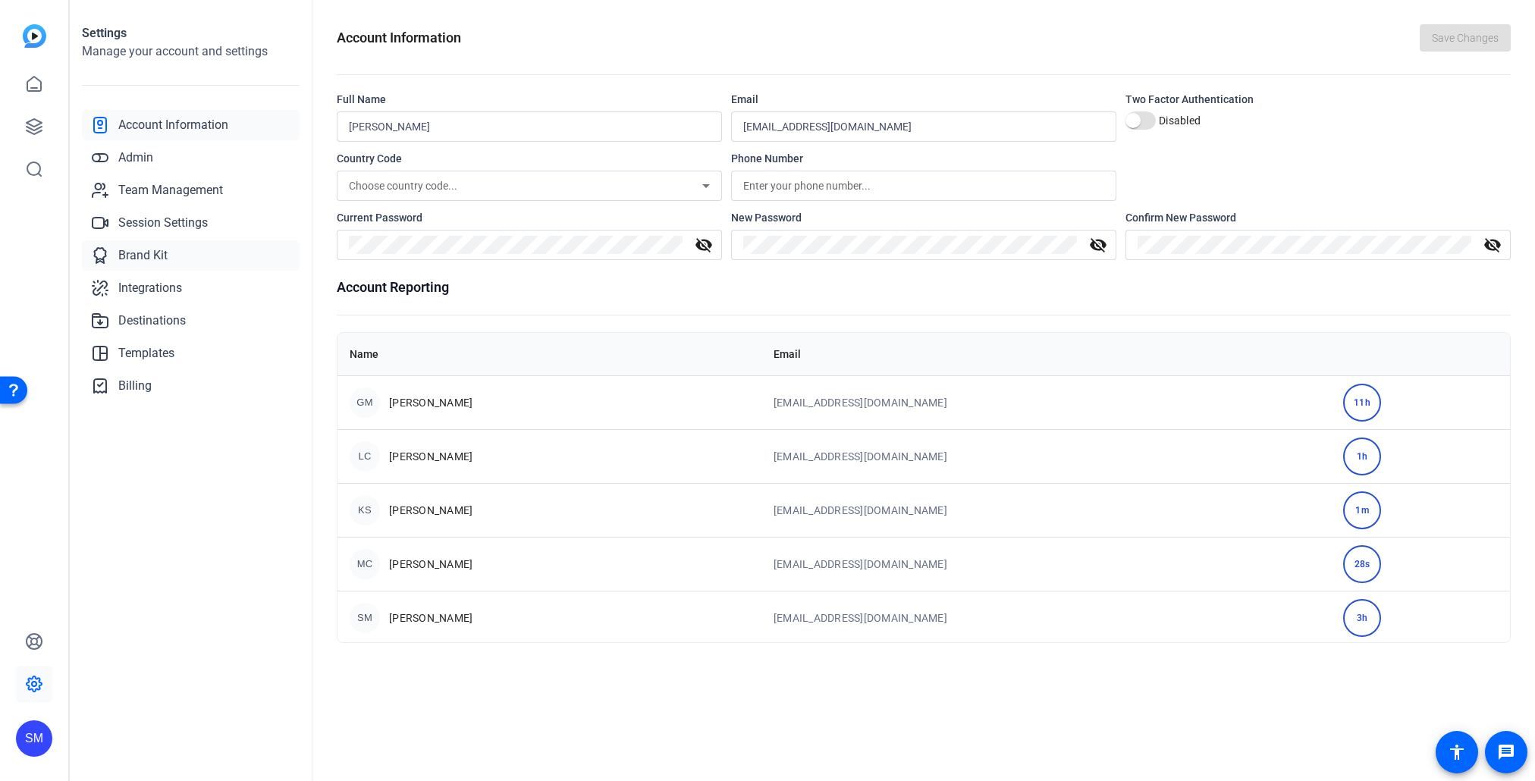 Image resolution: width=1535 pixels, height=781 pixels. What do you see at coordinates (146, 353) in the screenshot?
I see `span: Templates` at bounding box center [146, 353].